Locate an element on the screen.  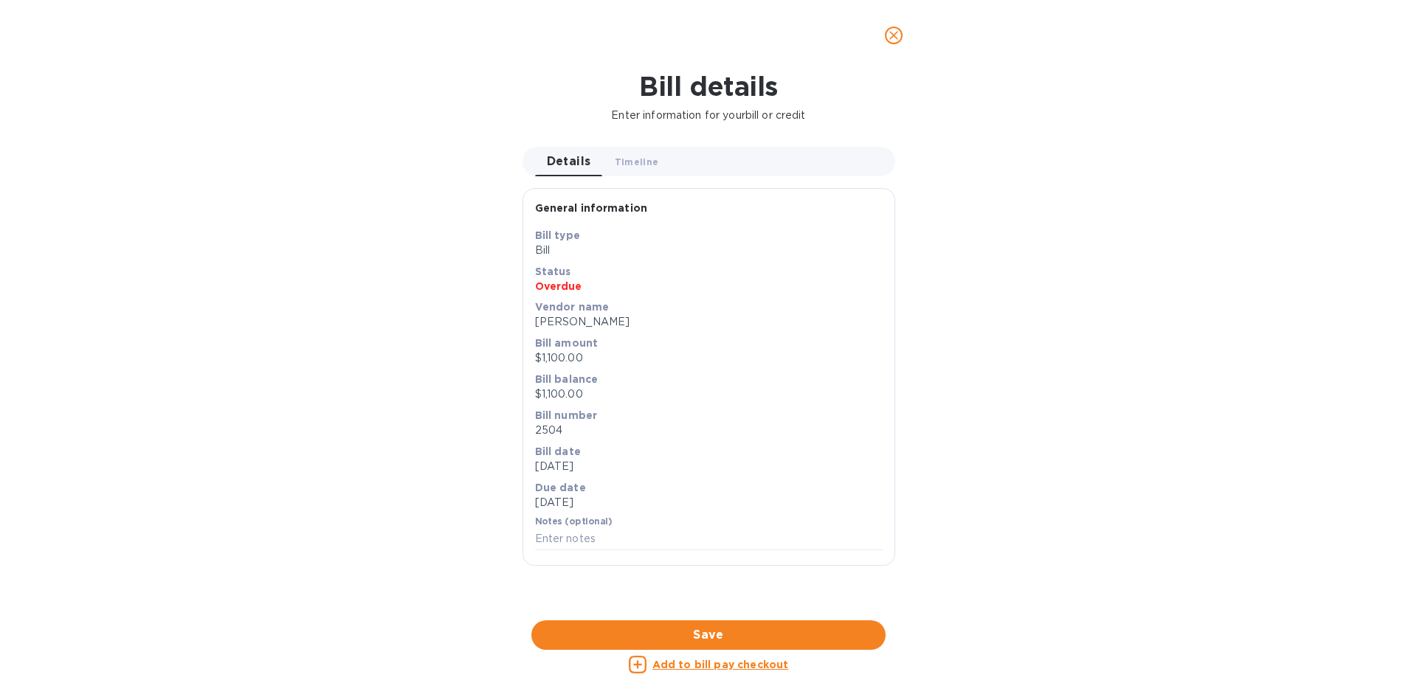
p: Overdue is located at coordinates (709, 286).